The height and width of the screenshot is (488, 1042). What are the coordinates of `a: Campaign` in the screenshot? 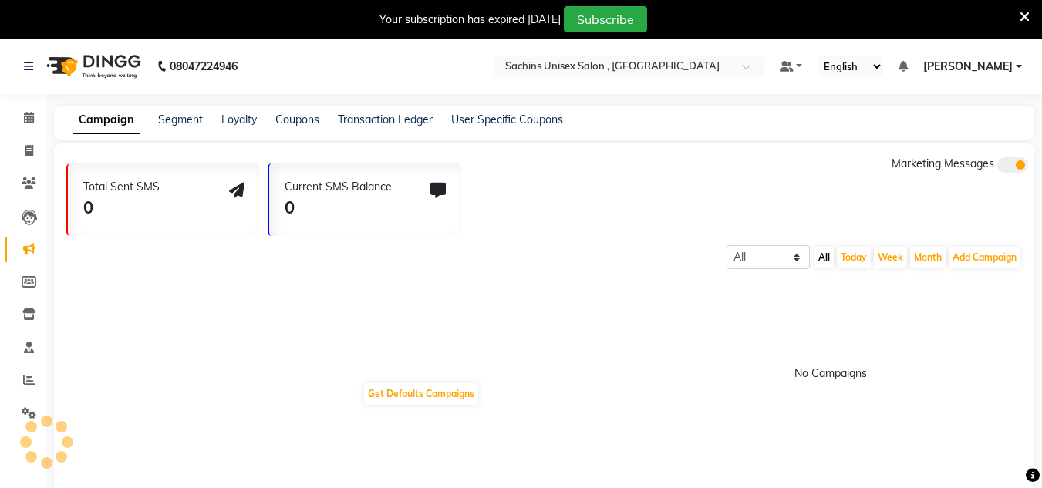 It's located at (106, 120).